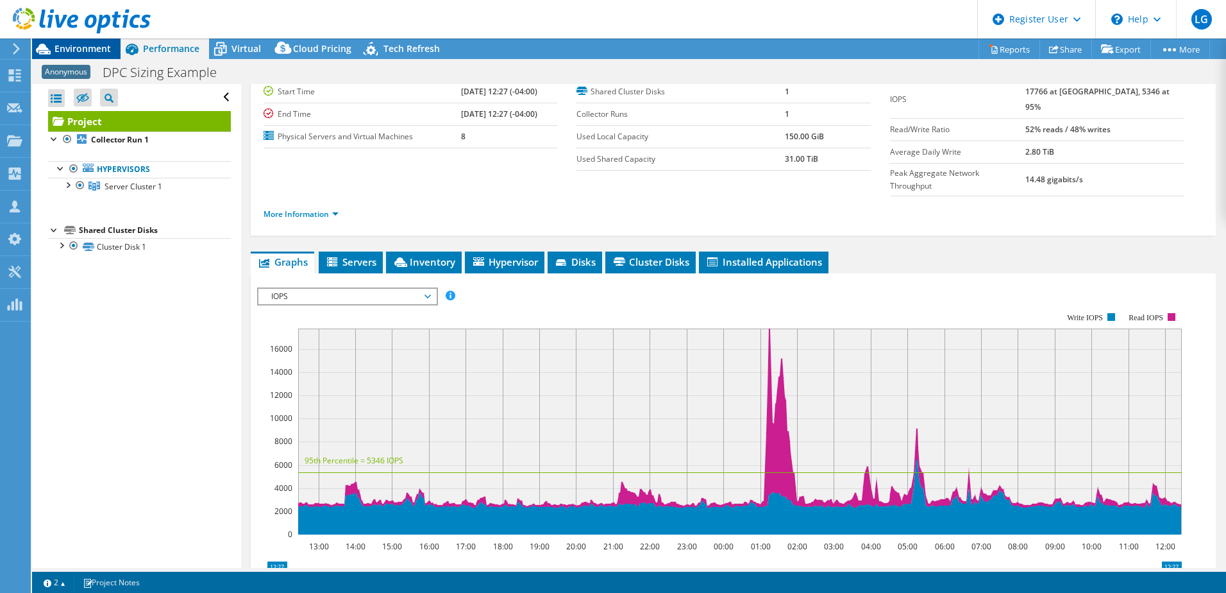 Image resolution: width=1226 pixels, height=593 pixels. I want to click on text: 09:00, so click(1054, 546).